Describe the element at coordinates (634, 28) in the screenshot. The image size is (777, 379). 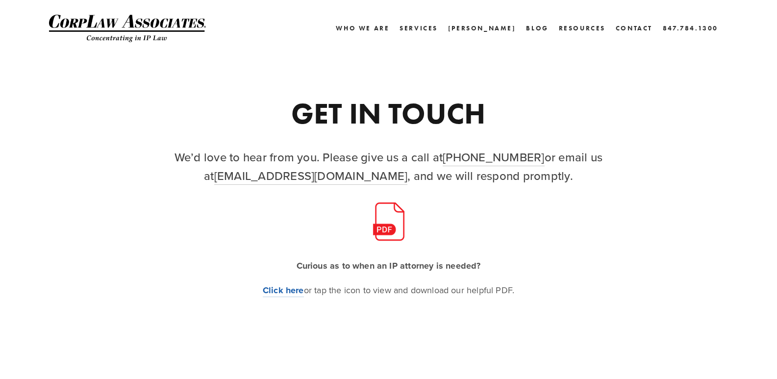
I see `a: Contact` at that location.